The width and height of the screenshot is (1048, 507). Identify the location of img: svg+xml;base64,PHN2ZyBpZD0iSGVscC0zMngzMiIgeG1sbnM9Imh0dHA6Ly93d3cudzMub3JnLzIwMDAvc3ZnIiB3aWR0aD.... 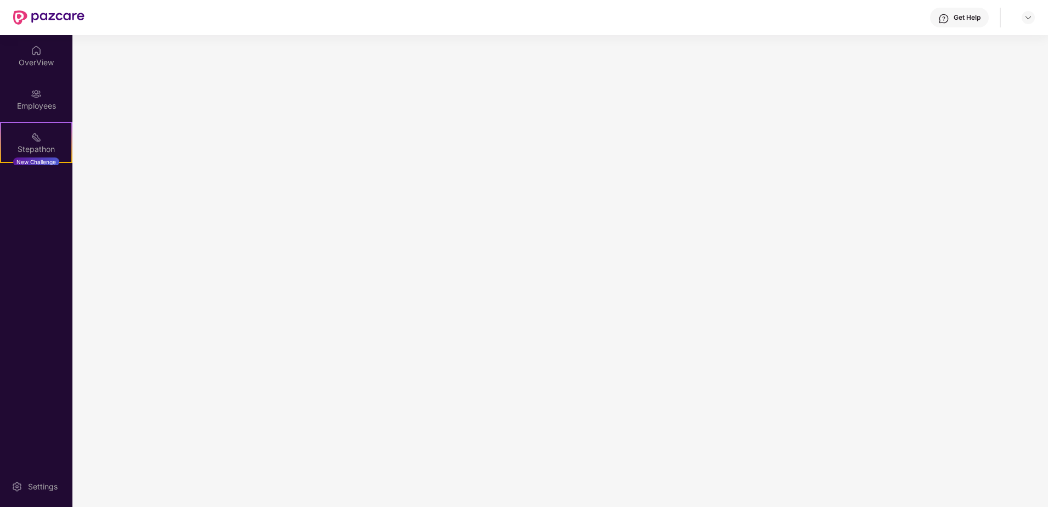
(943, 19).